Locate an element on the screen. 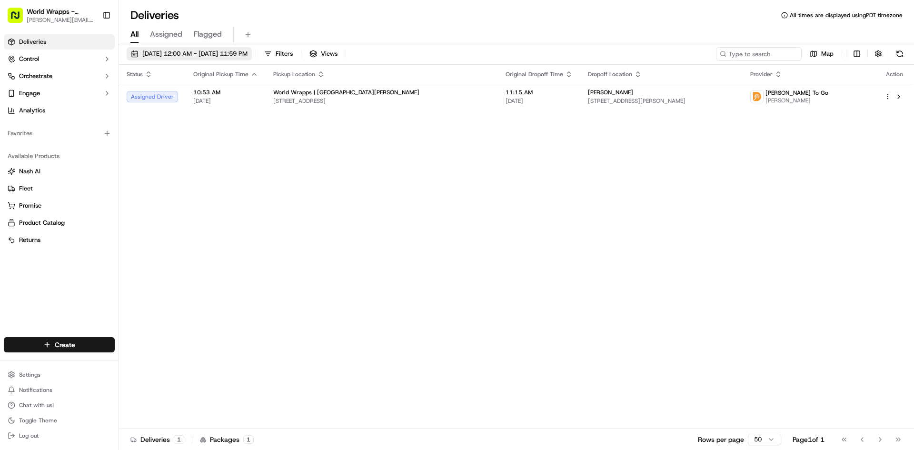 This screenshot has height=450, width=914. button: Go to next month is located at coordinates (420, 114).